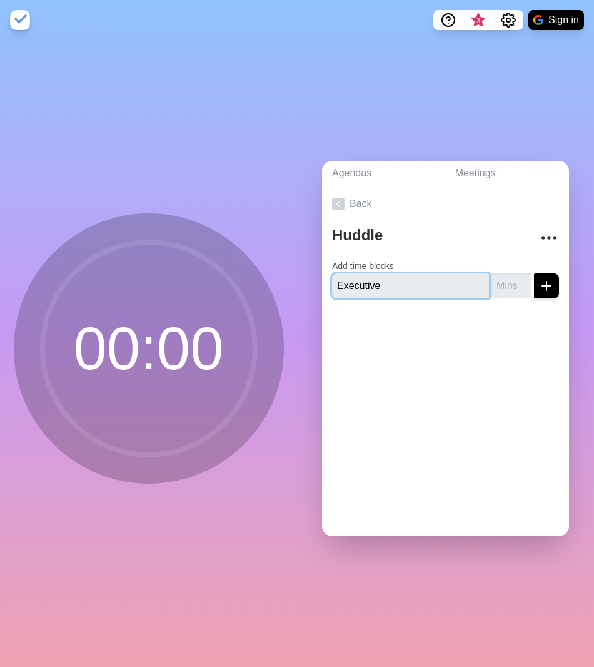 This screenshot has width=594, height=667. Describe the element at coordinates (446, 204) in the screenshot. I see `a: Back` at that location.